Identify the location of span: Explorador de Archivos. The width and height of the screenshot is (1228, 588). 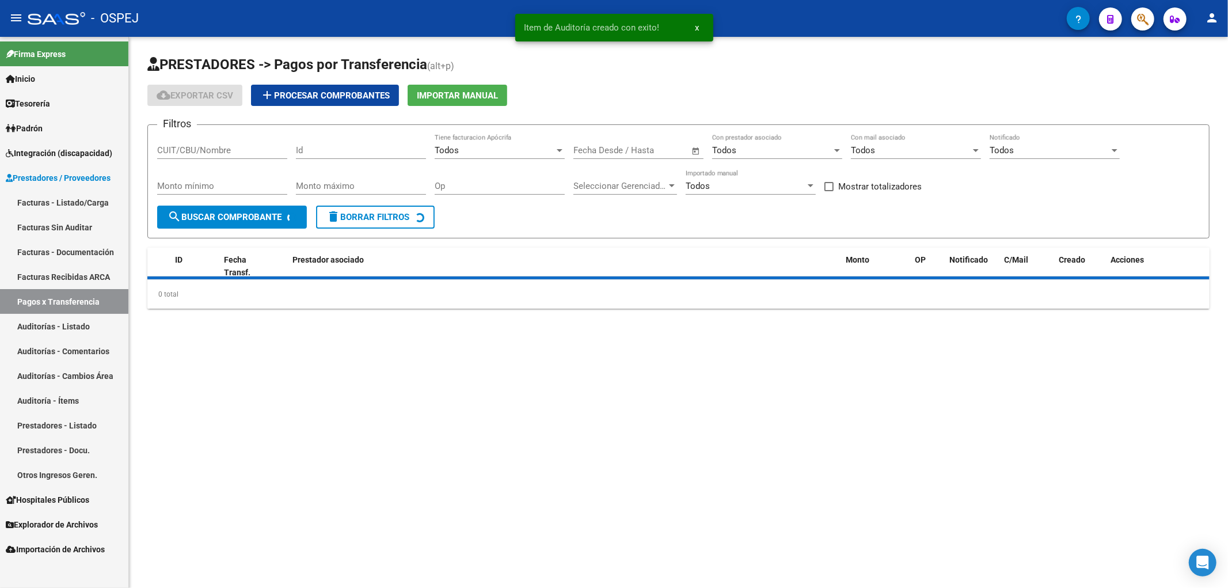
(52, 524).